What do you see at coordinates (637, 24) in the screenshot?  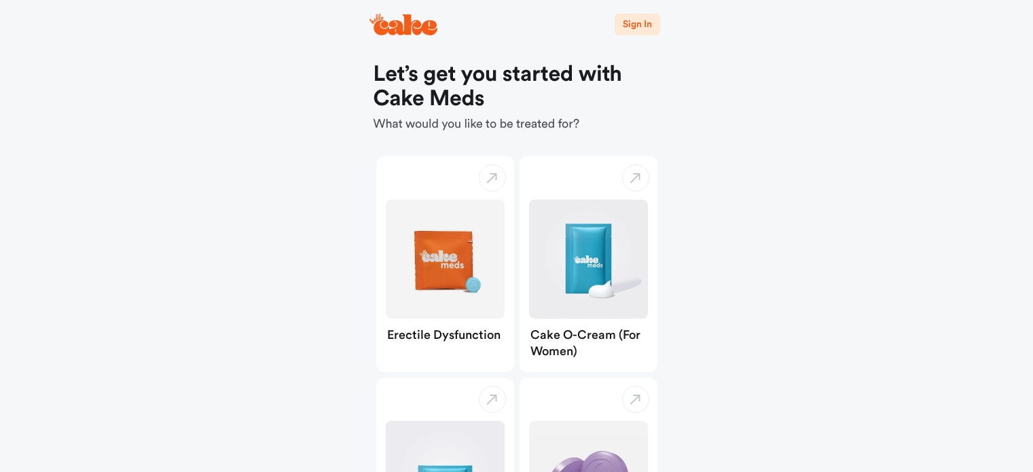 I see `span: Sign In` at bounding box center [637, 24].